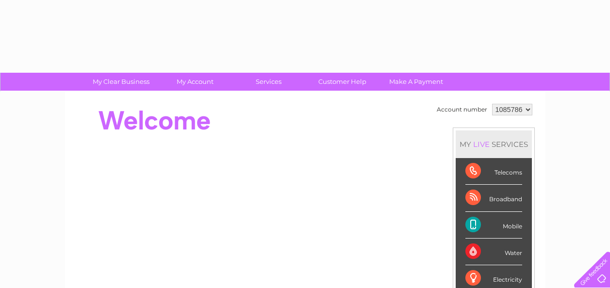 This screenshot has width=610, height=288. I want to click on a: My Account, so click(195, 82).